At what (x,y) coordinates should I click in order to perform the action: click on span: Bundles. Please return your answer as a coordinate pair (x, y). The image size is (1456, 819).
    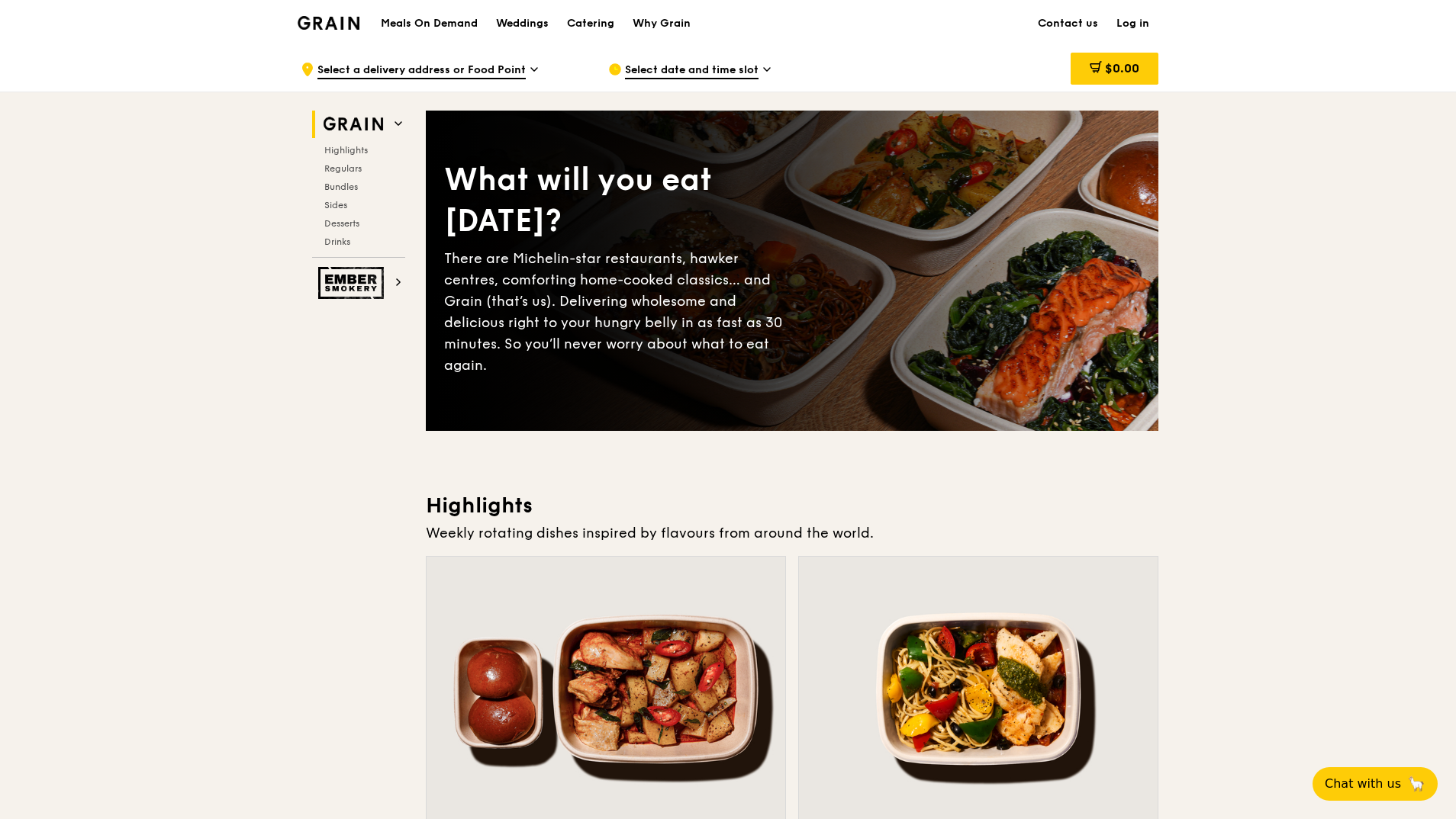
    Looking at the image, I should click on (341, 187).